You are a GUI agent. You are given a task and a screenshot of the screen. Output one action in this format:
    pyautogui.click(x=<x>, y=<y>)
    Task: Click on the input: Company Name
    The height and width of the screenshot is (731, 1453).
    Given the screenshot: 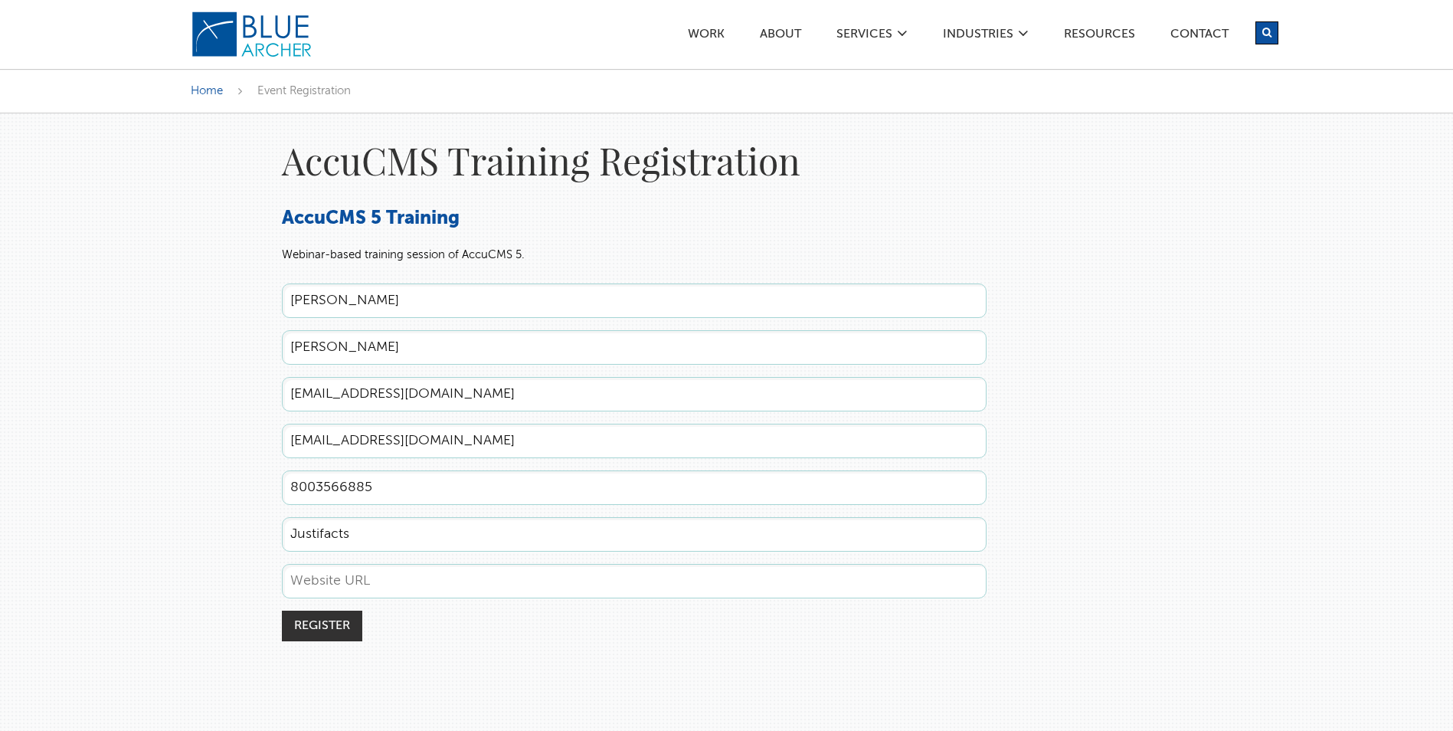 What is the action you would take?
    pyautogui.click(x=634, y=534)
    